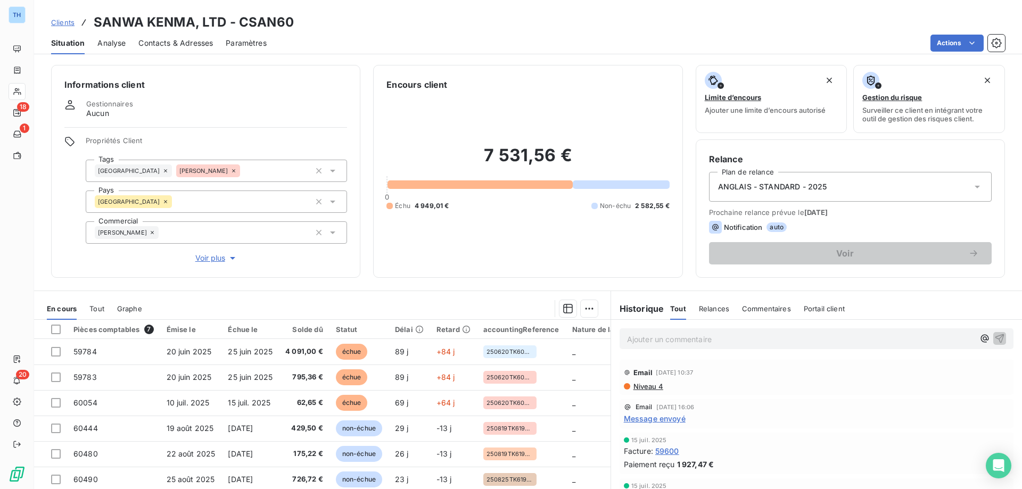 The image size is (1022, 489). I want to click on span: 2 582,55 €, so click(652, 206).